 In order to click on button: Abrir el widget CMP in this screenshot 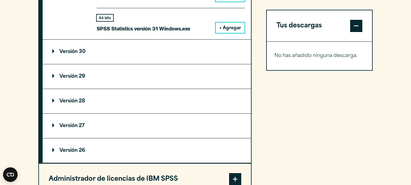, I will do `click(10, 174)`.